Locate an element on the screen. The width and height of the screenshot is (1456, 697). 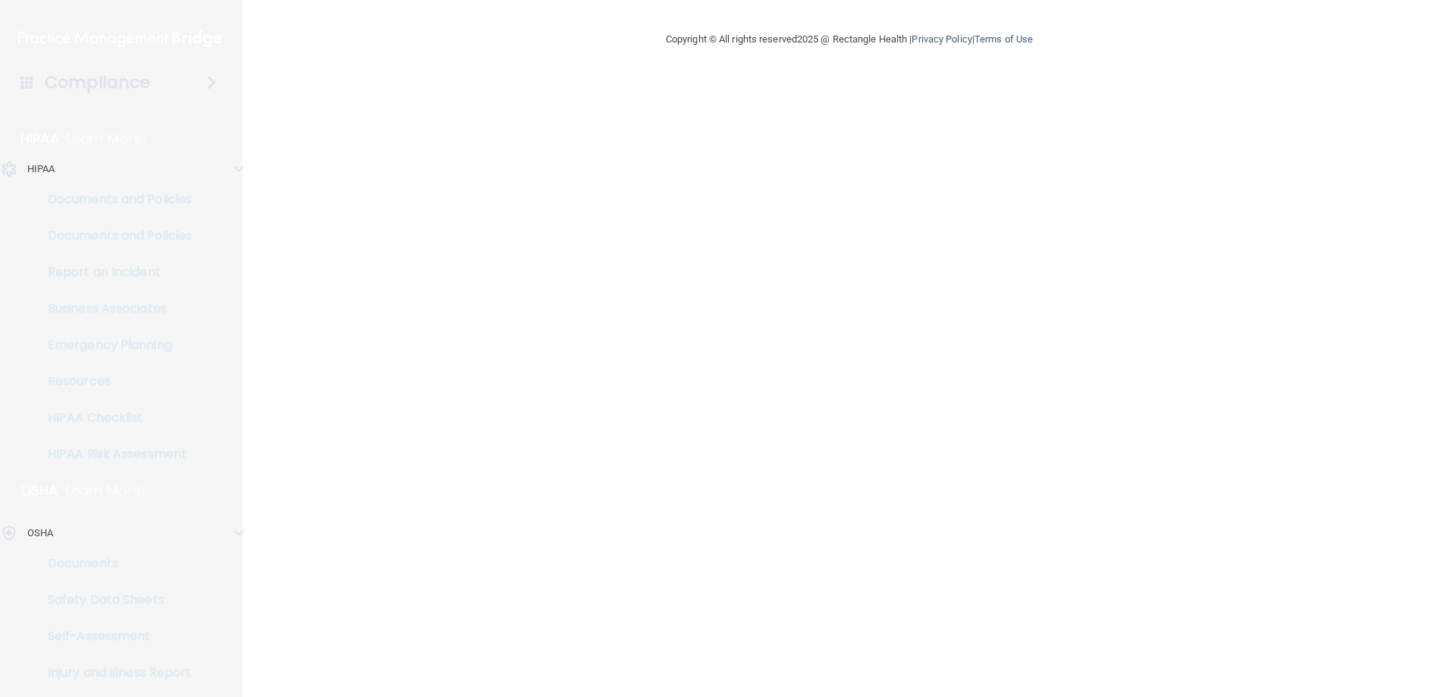
a: Terms of Use is located at coordinates (1003, 39).